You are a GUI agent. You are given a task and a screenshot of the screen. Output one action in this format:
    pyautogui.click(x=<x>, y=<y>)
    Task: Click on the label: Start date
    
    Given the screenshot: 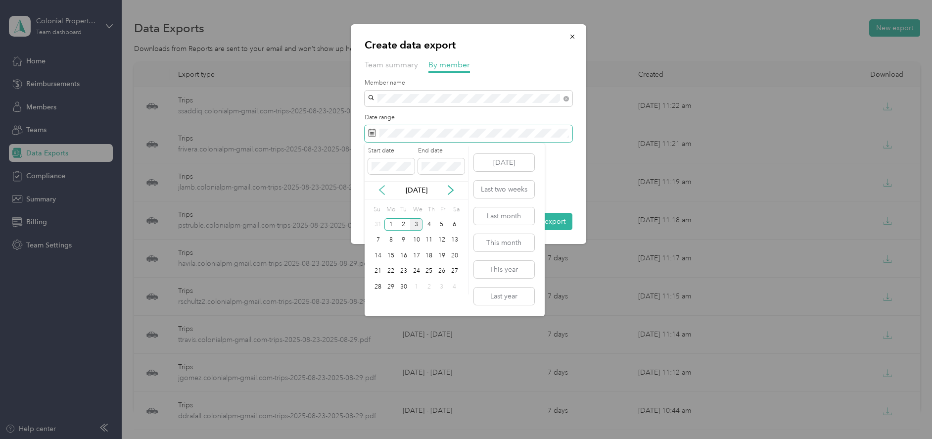 What is the action you would take?
    pyautogui.click(x=391, y=151)
    